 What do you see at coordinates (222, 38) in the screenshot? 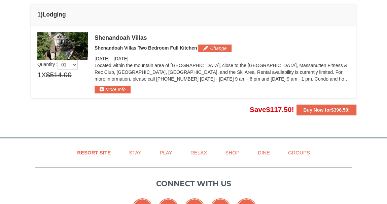
I see `div: Shenandoah Villas` at bounding box center [222, 38].